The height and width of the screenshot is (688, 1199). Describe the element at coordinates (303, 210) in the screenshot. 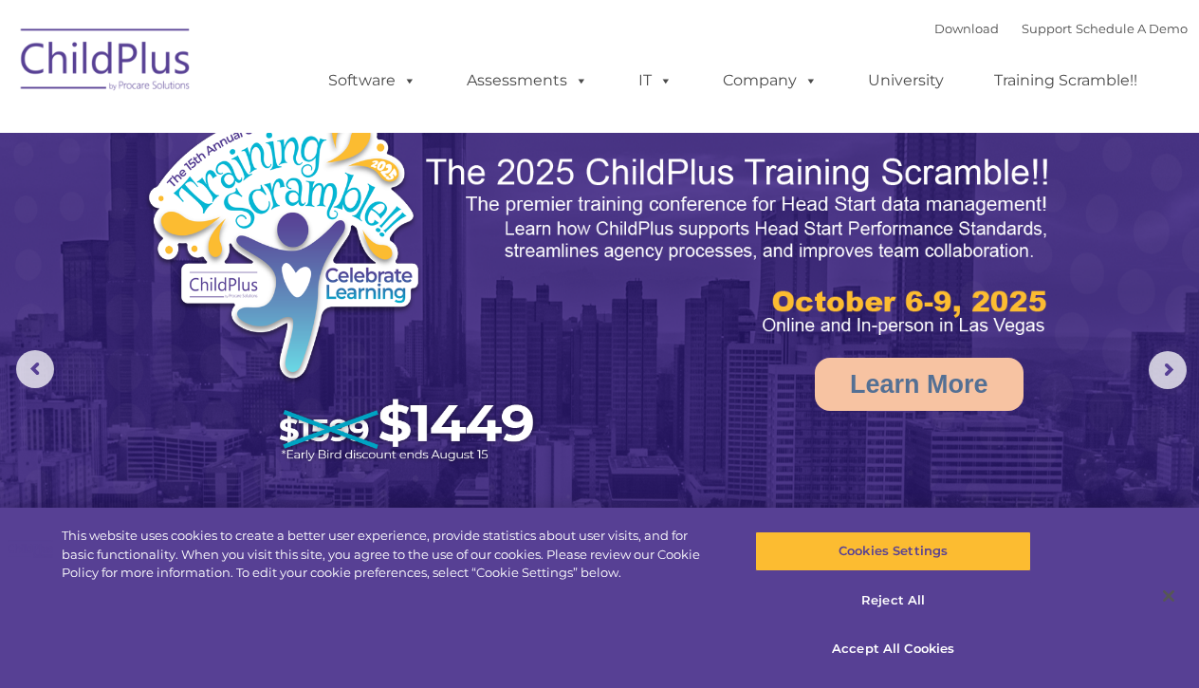

I see `span: Phone number` at that location.